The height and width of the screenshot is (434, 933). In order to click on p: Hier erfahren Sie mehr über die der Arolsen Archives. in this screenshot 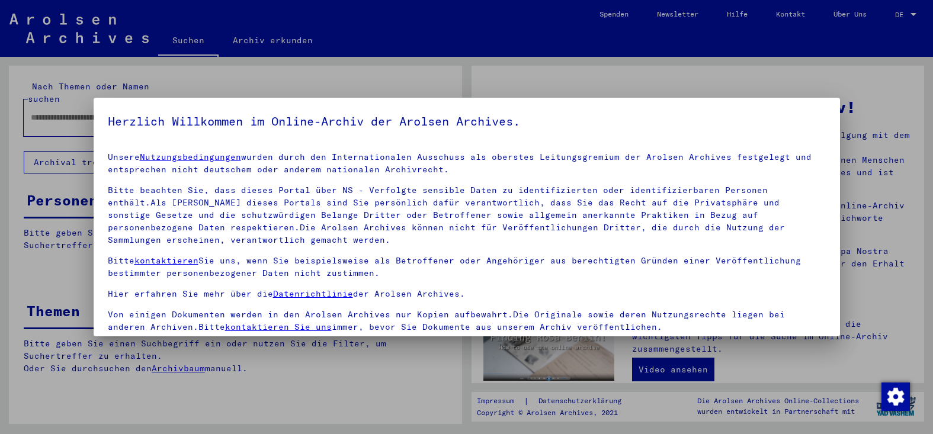, I will do `click(467, 294)`.